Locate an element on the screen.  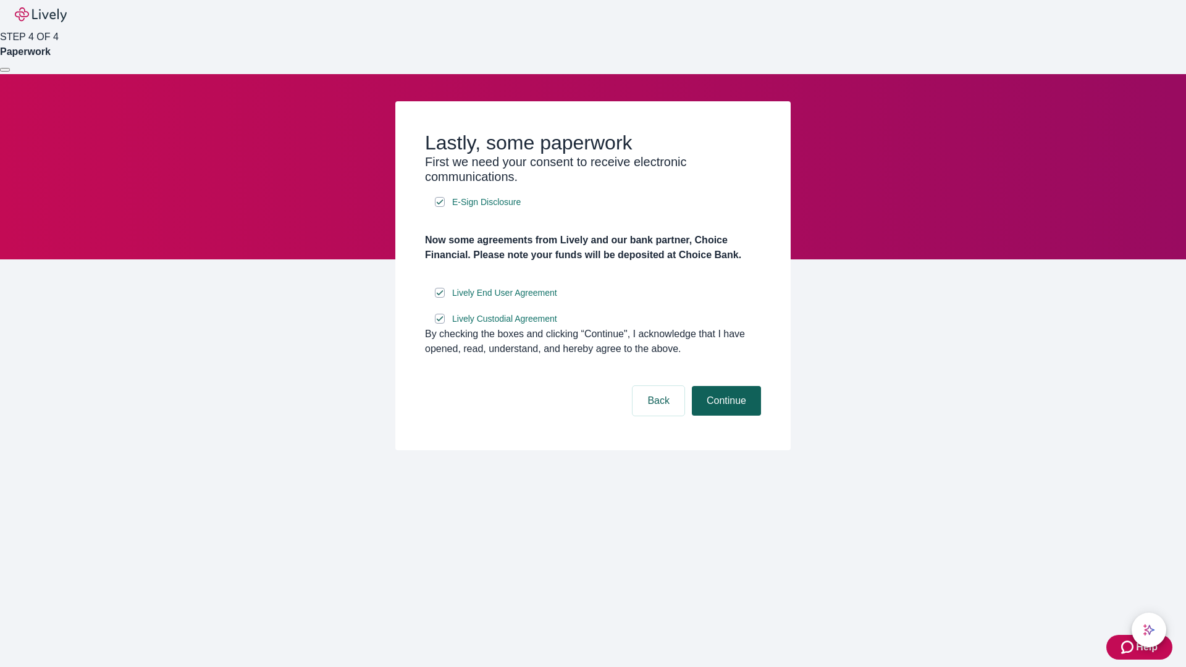
img: Lively is located at coordinates (41, 15).